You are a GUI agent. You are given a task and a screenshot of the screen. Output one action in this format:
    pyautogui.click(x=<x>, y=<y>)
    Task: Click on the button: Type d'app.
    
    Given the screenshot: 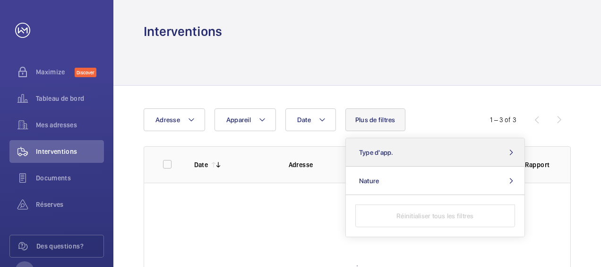 What is the action you would take?
    pyautogui.click(x=435, y=152)
    